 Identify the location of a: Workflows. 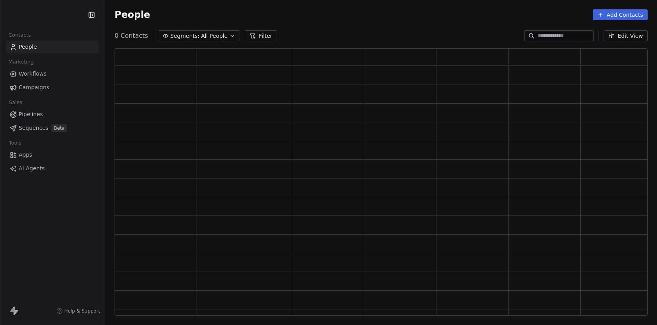
(52, 74).